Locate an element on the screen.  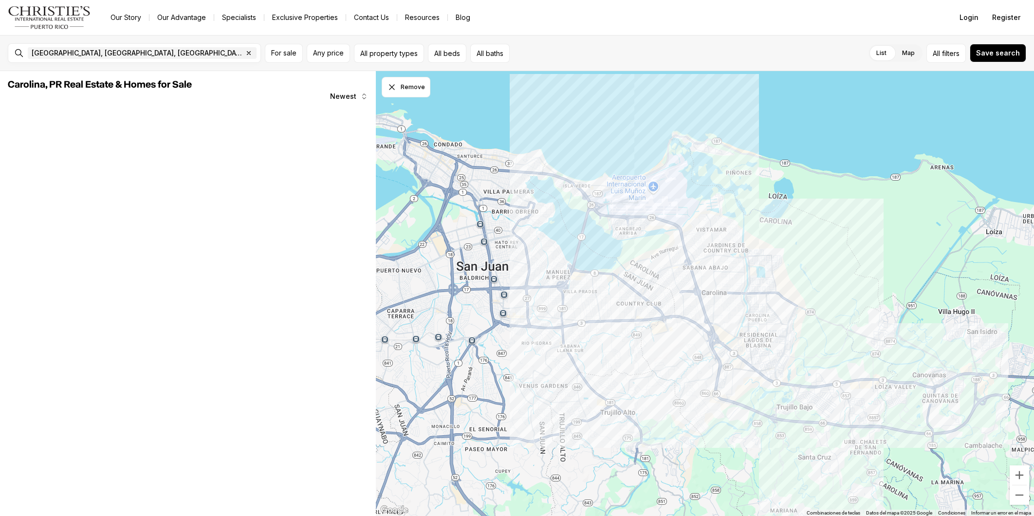
button: Any price is located at coordinates (328, 53).